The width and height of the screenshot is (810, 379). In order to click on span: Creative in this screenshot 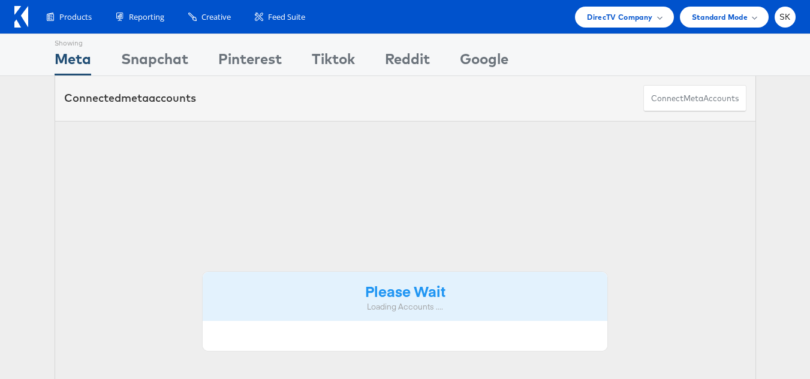, I will do `click(216, 17)`.